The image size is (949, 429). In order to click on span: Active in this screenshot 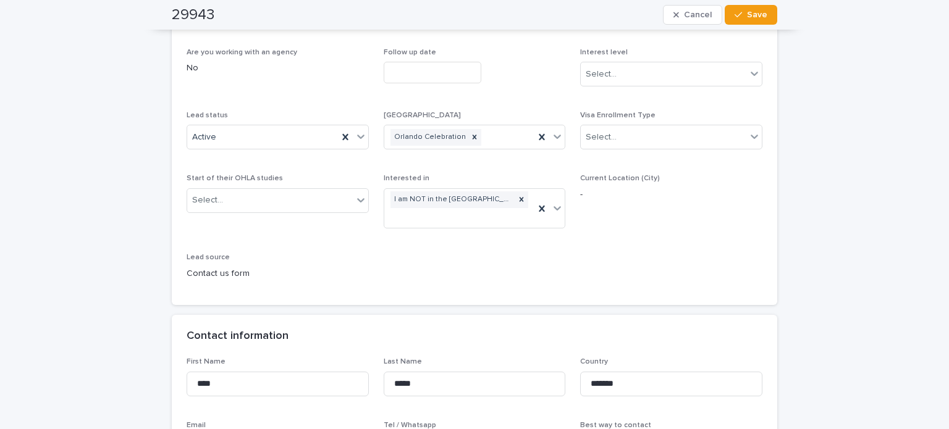, I will do `click(204, 137)`.